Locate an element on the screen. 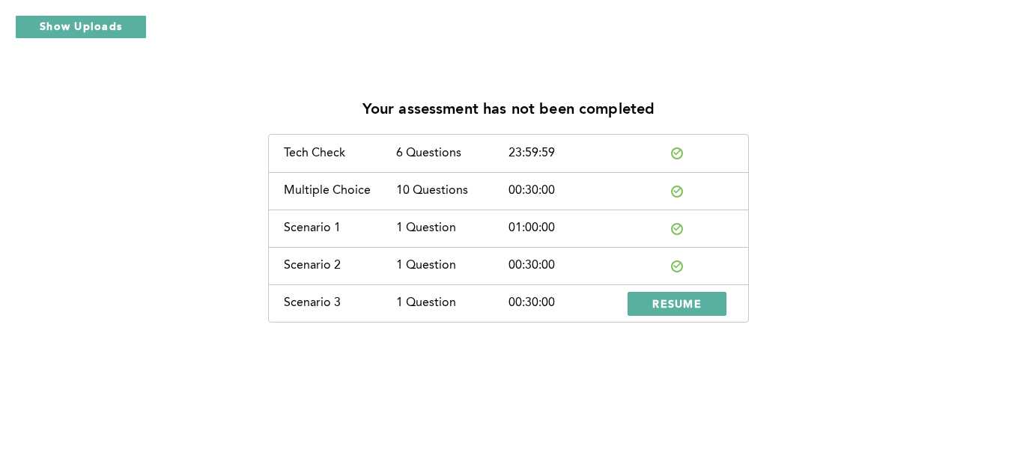  div: Multiple Choice is located at coordinates (340, 191).